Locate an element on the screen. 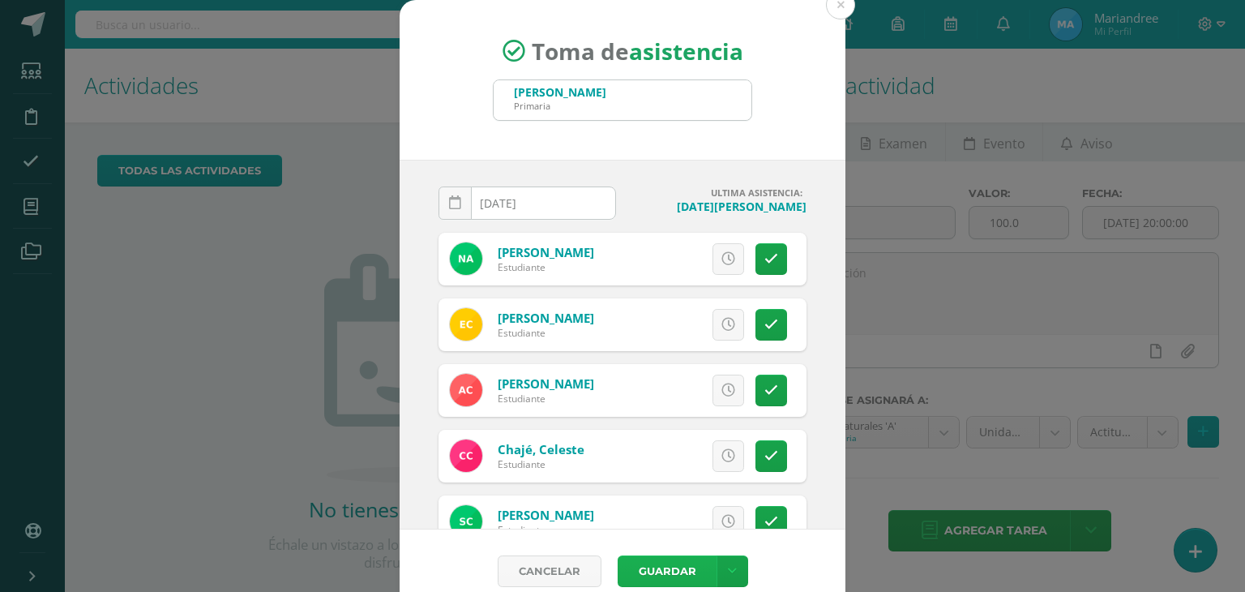 The width and height of the screenshot is (1245, 592). img: 5e7de227ef01f2e6bf04716634583f4c.png is located at coordinates (466, 456).